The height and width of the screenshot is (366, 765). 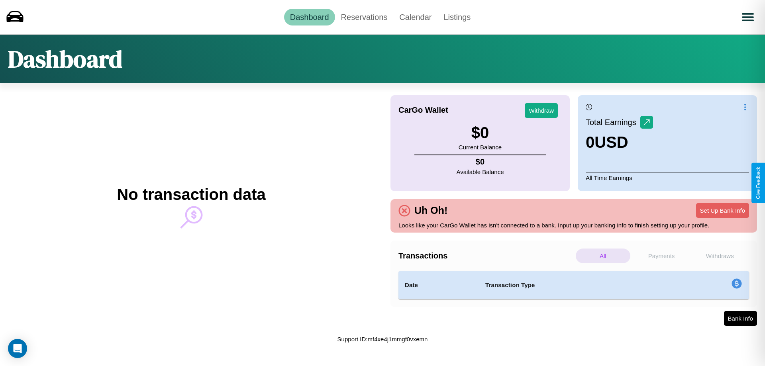 I want to click on h4: Date, so click(x=439, y=285).